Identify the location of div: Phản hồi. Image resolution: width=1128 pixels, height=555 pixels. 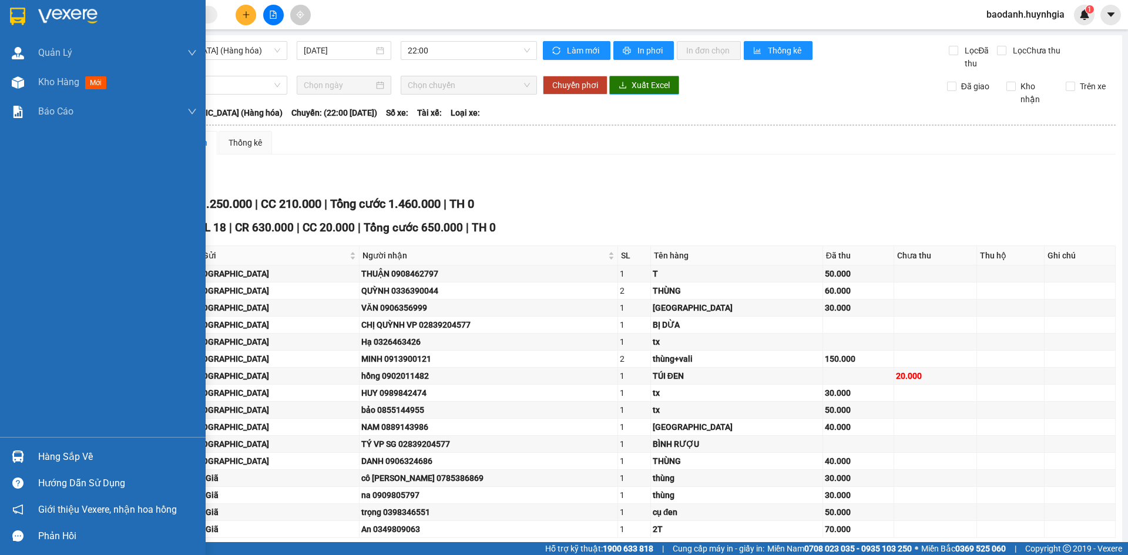
(117, 536).